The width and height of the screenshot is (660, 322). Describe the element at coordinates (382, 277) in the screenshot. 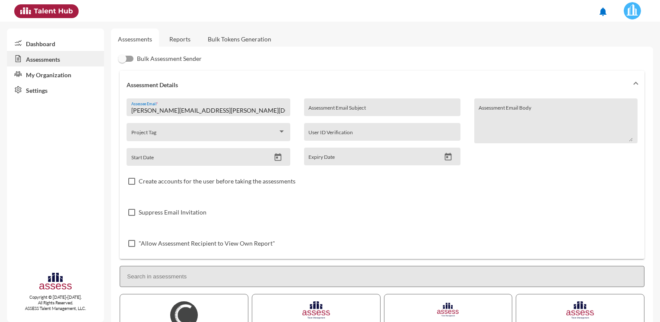

I see `input: Search in assessments` at that location.